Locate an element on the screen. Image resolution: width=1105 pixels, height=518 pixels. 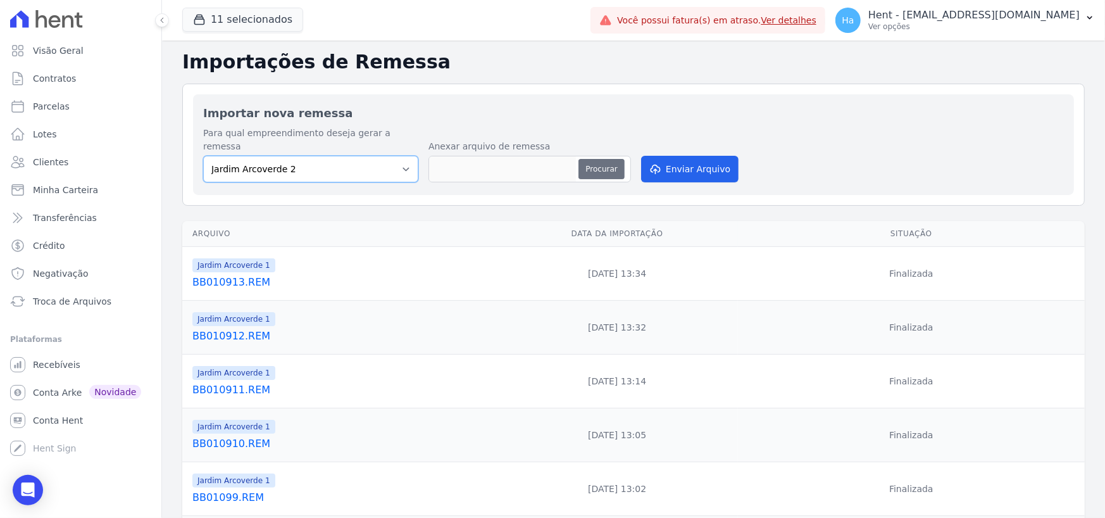
a: BB01099.REM is located at coordinates (342, 497).